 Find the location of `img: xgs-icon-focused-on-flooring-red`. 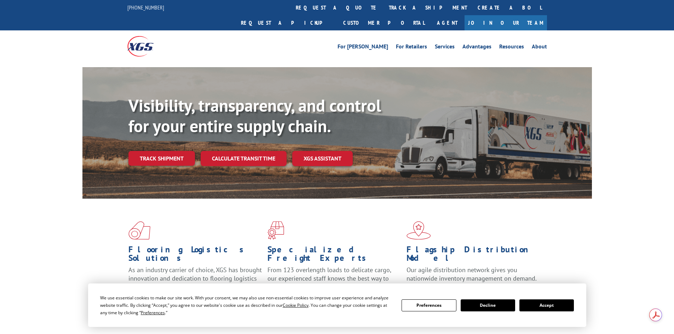

img: xgs-icon-focused-on-flooring-red is located at coordinates (275, 231).